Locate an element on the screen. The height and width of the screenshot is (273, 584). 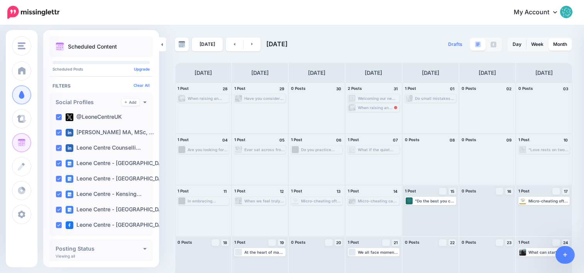
img: facebook-square.png is located at coordinates (69, 225).